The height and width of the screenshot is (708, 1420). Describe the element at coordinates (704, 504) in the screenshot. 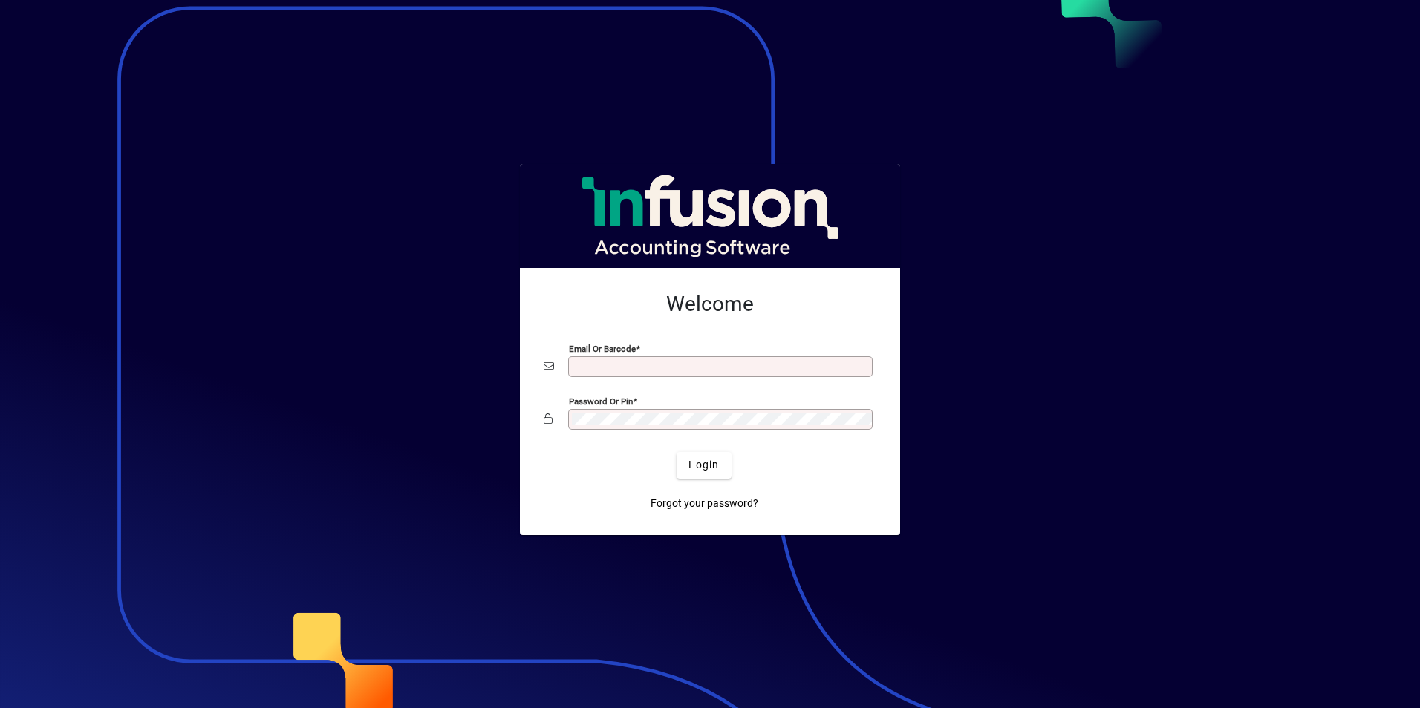

I see `a: Forgot your password?` at that location.